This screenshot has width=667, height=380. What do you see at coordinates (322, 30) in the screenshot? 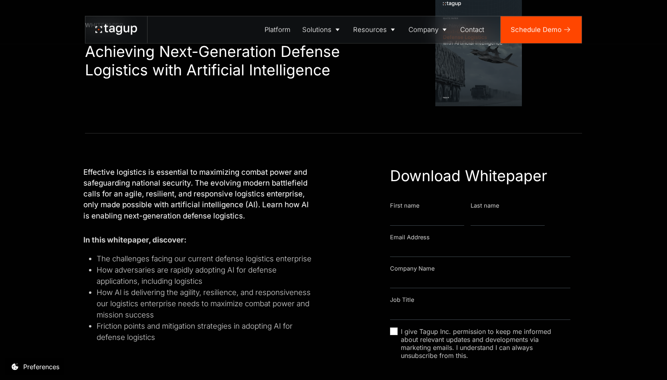
I see `a: Solutions` at bounding box center [322, 30].